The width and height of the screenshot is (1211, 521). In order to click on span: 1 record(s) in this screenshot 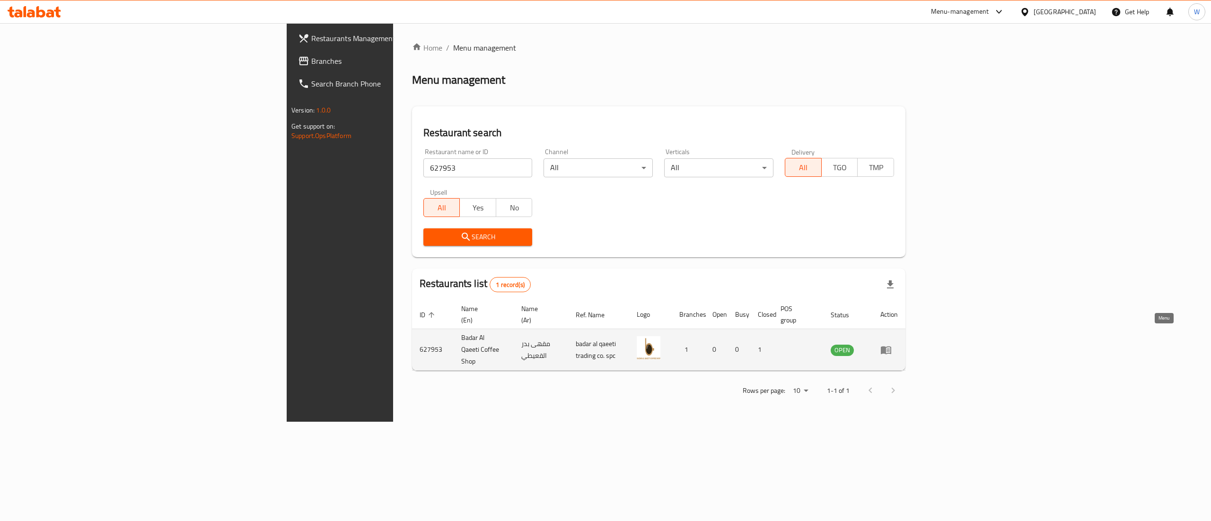, I will do `click(510, 285)`.